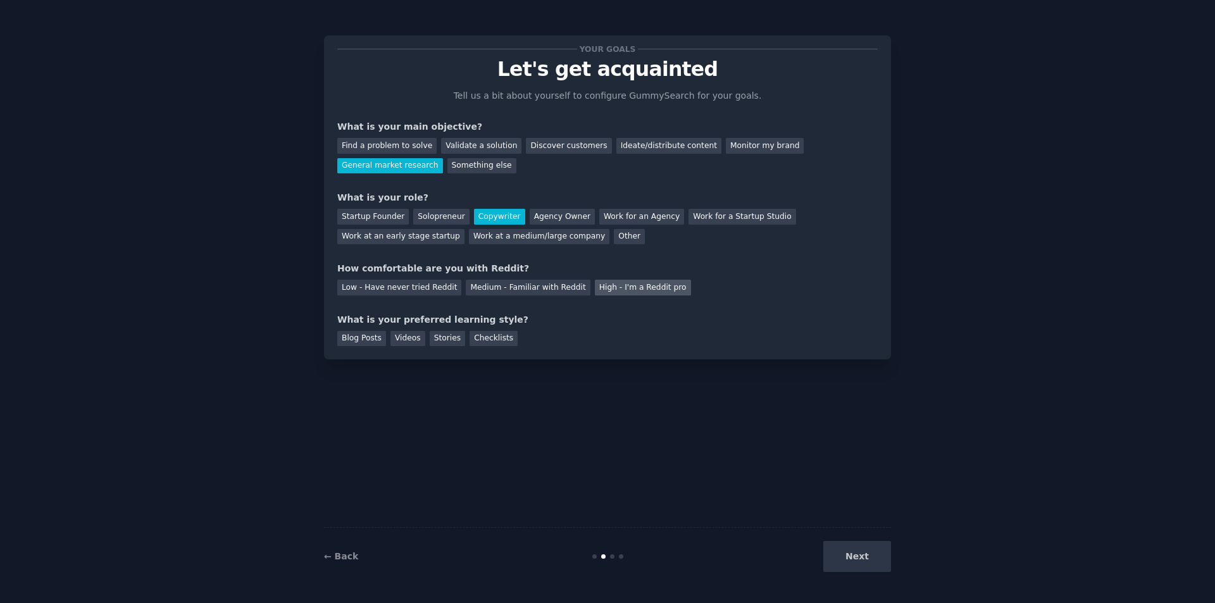 This screenshot has width=1215, height=603. Describe the element at coordinates (562, 216) in the screenshot. I see `div: Agency Owner` at that location.